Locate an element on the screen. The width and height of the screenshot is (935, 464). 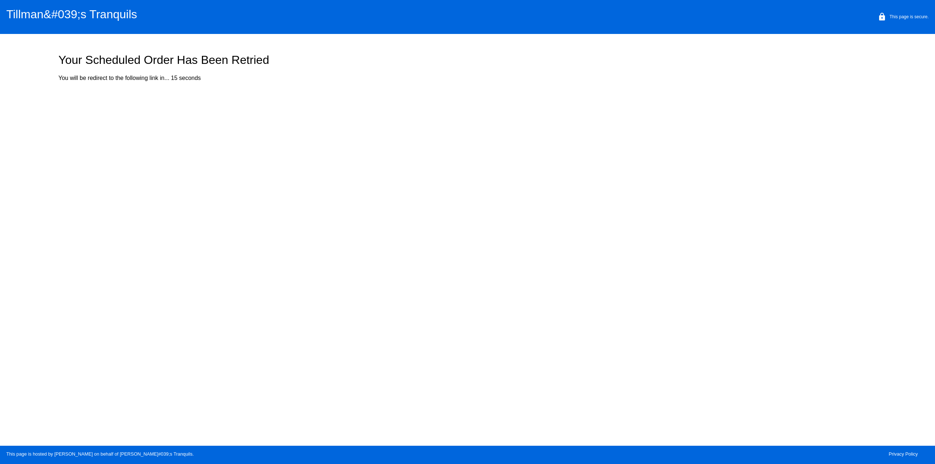
p: You will be redirect to the following link in... 15 seconds is located at coordinates (497, 78).